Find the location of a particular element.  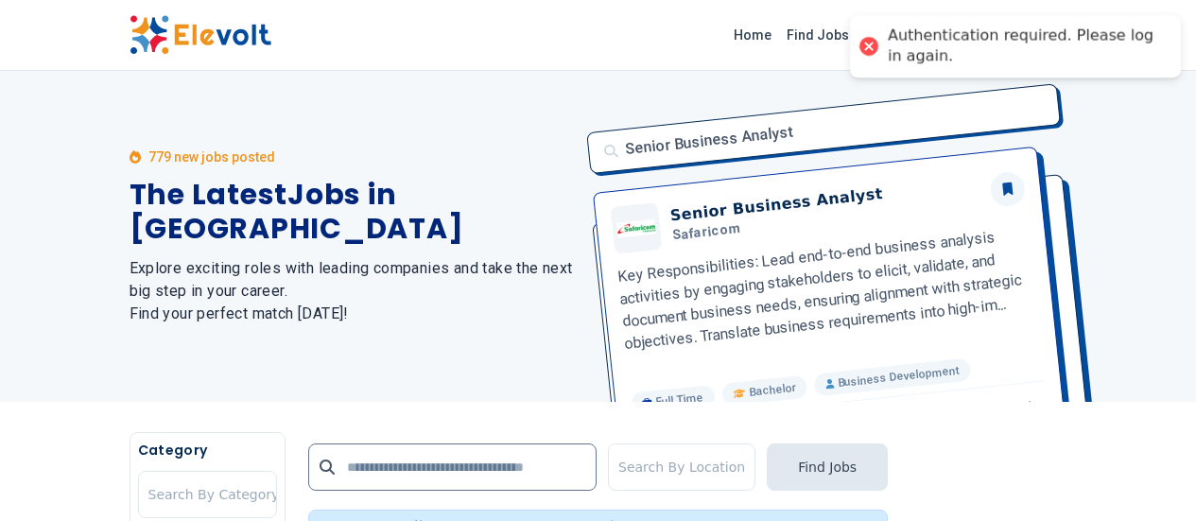

h5: Category is located at coordinates (207, 450).